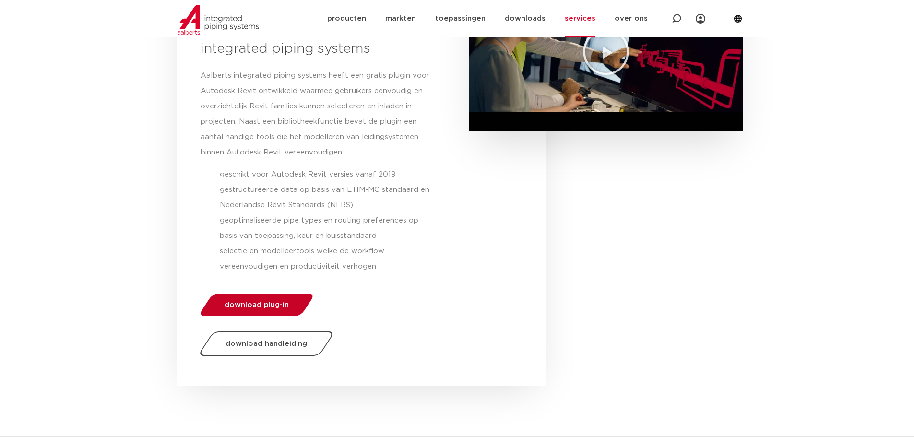  What do you see at coordinates (606, 52) in the screenshot?
I see `div: Video afspelen` at bounding box center [606, 52].